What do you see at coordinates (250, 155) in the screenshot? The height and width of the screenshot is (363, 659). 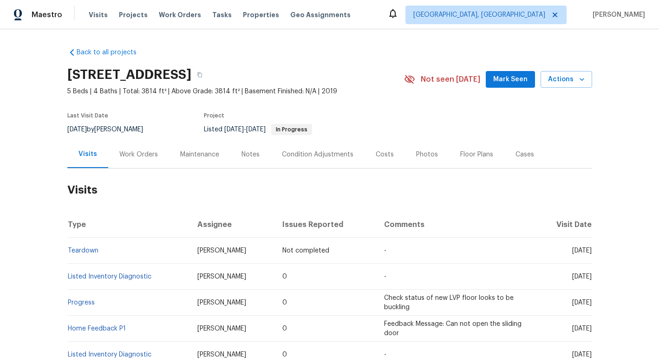 I see `div: Notes` at bounding box center [250, 155].